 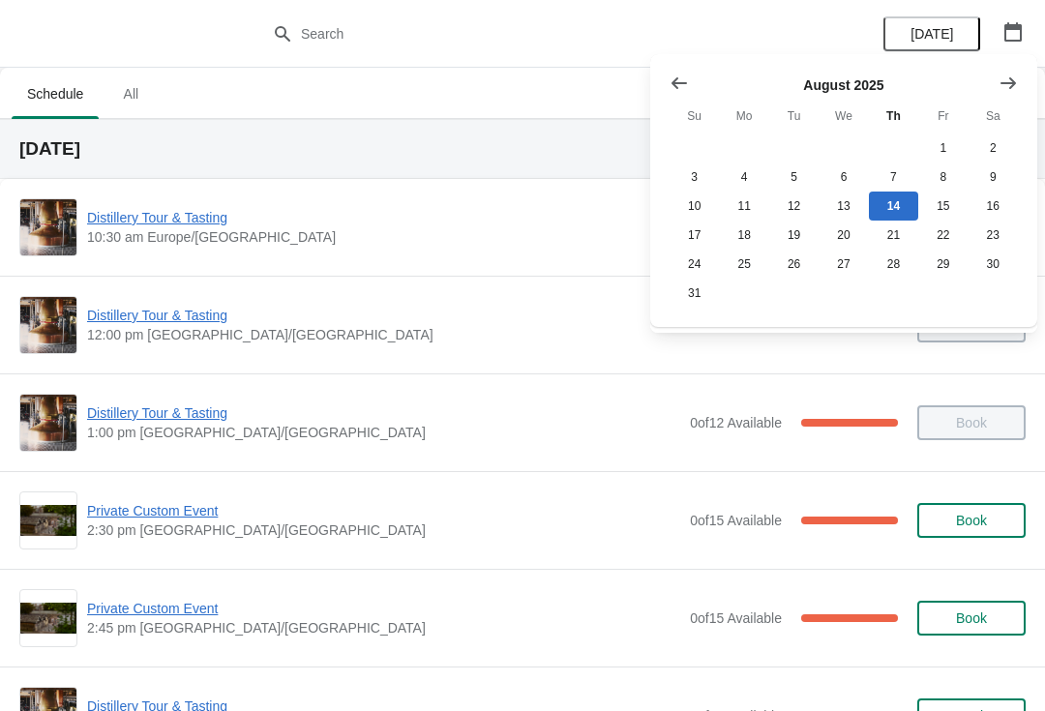 I want to click on button: Show next month, September 2025, so click(x=1008, y=83).